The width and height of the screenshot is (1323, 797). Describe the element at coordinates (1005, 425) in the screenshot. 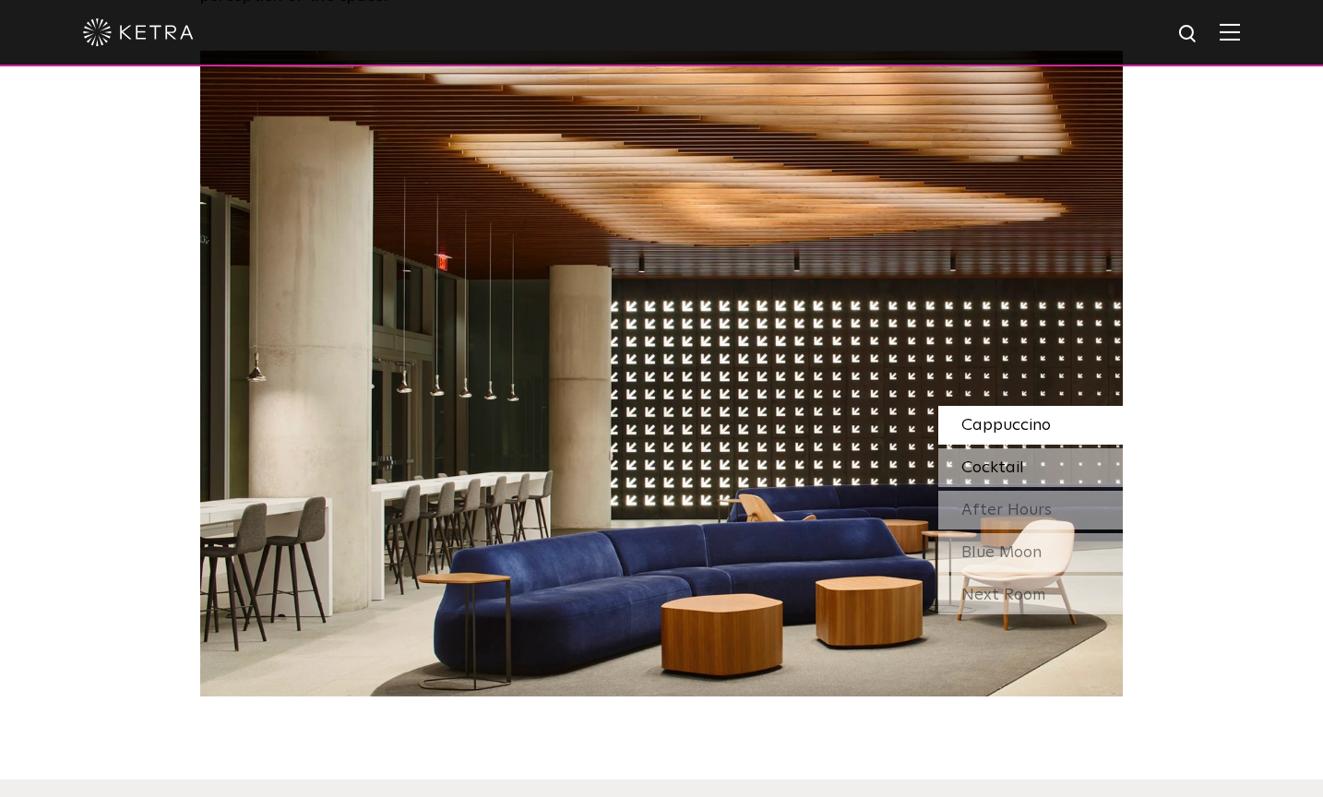

I see `span: Cappuccino` at that location.